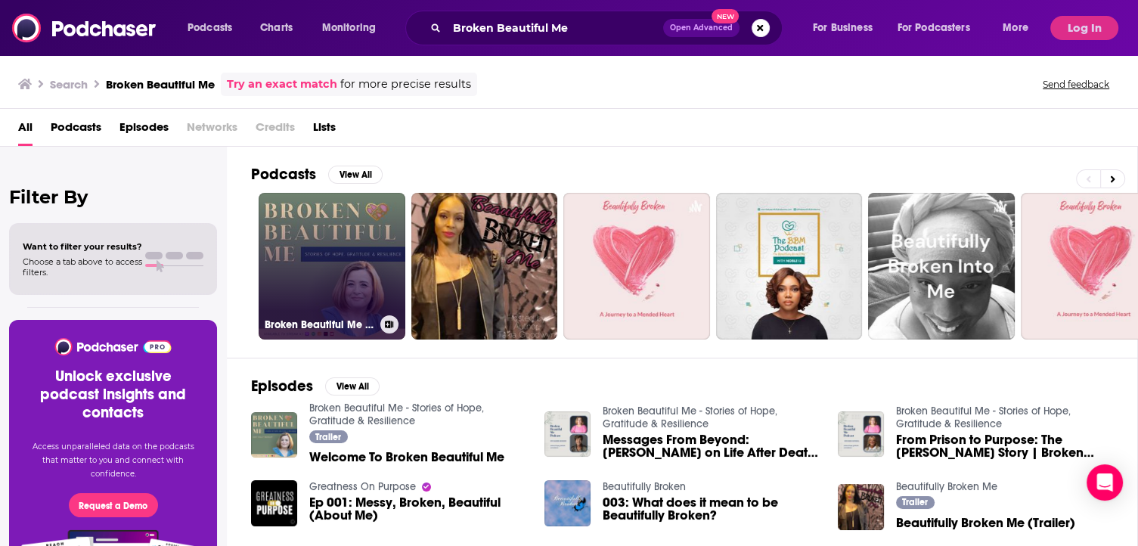 The height and width of the screenshot is (546, 1138). What do you see at coordinates (144, 130) in the screenshot?
I see `a: Episodes` at bounding box center [144, 130].